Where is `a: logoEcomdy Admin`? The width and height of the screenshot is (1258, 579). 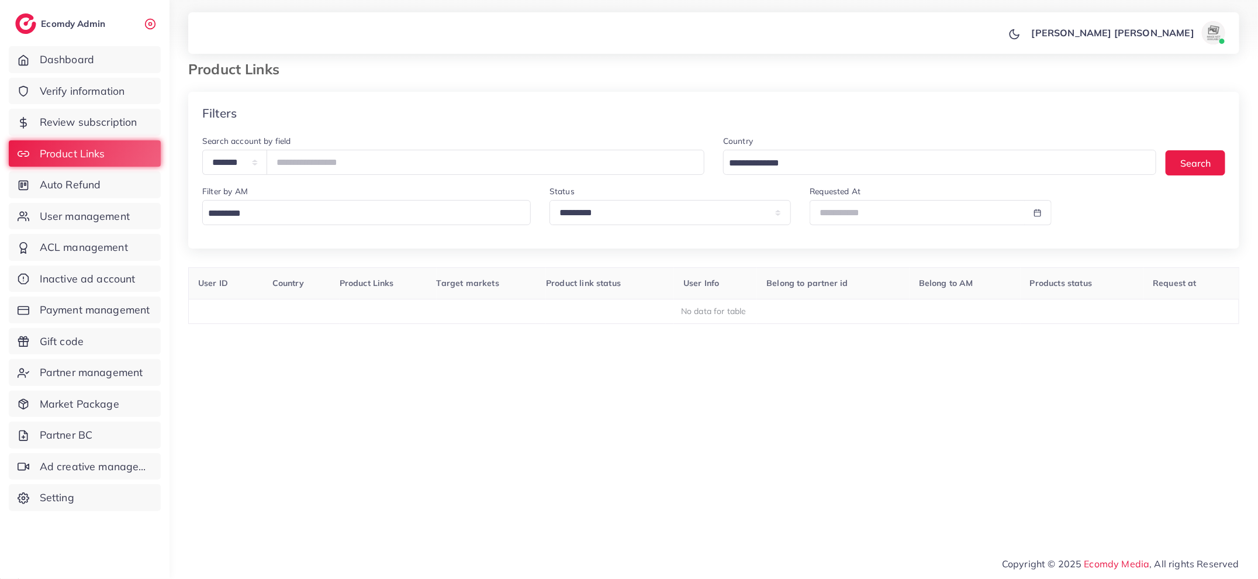
a: logoEcomdy Admin is located at coordinates (61, 23).